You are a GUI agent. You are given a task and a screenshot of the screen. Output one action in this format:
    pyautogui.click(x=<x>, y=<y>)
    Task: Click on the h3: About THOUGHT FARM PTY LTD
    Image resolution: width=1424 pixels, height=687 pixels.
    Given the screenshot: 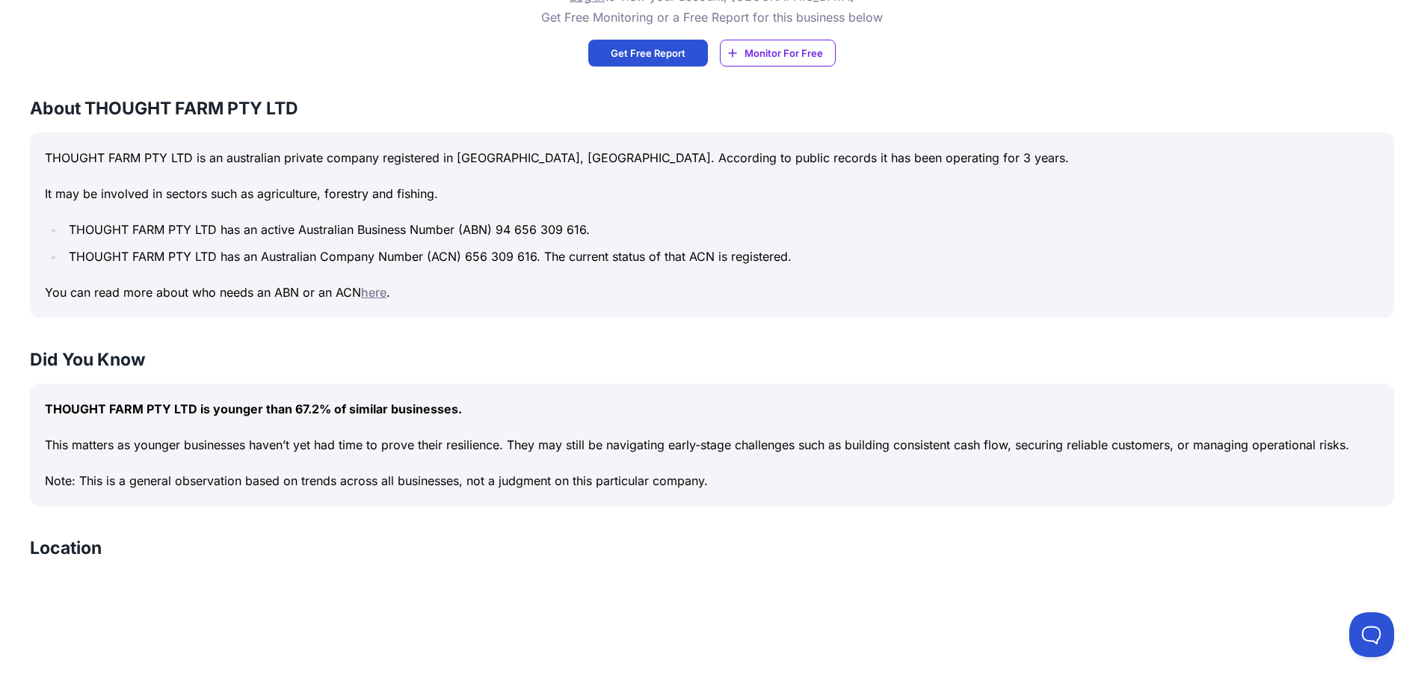 What is the action you would take?
    pyautogui.click(x=711, y=108)
    